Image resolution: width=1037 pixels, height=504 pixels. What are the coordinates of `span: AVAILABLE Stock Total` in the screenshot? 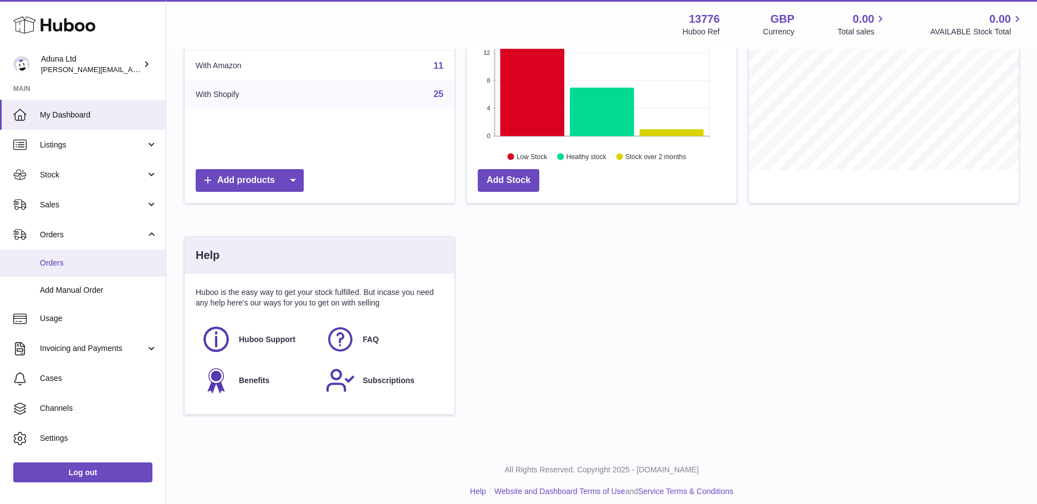 It's located at (976, 32).